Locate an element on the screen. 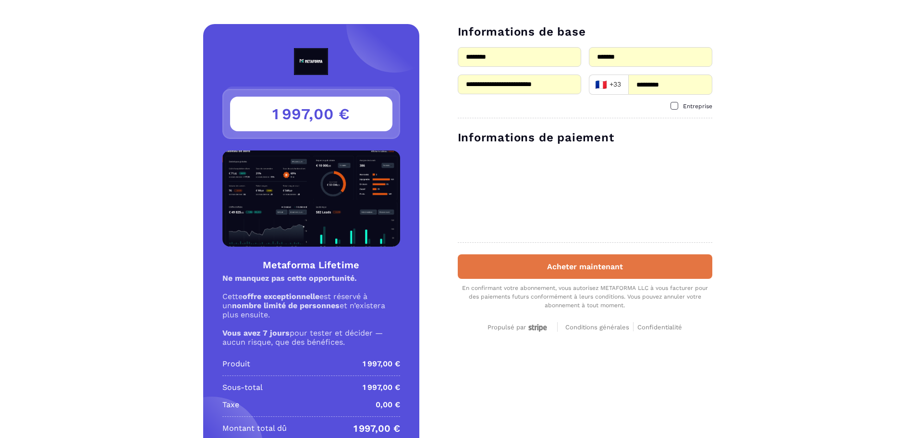 Image resolution: width=915 pixels, height=438 pixels. p: pour tester et décider — aucun risque, que des bénéfices. is located at coordinates (311, 337).